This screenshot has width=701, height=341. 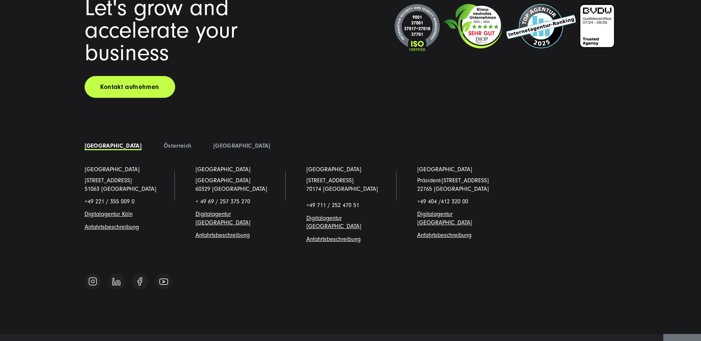 I want to click on img: Klimaneutrales Unternehmen SUNZINET GmbH, so click(x=473, y=26).